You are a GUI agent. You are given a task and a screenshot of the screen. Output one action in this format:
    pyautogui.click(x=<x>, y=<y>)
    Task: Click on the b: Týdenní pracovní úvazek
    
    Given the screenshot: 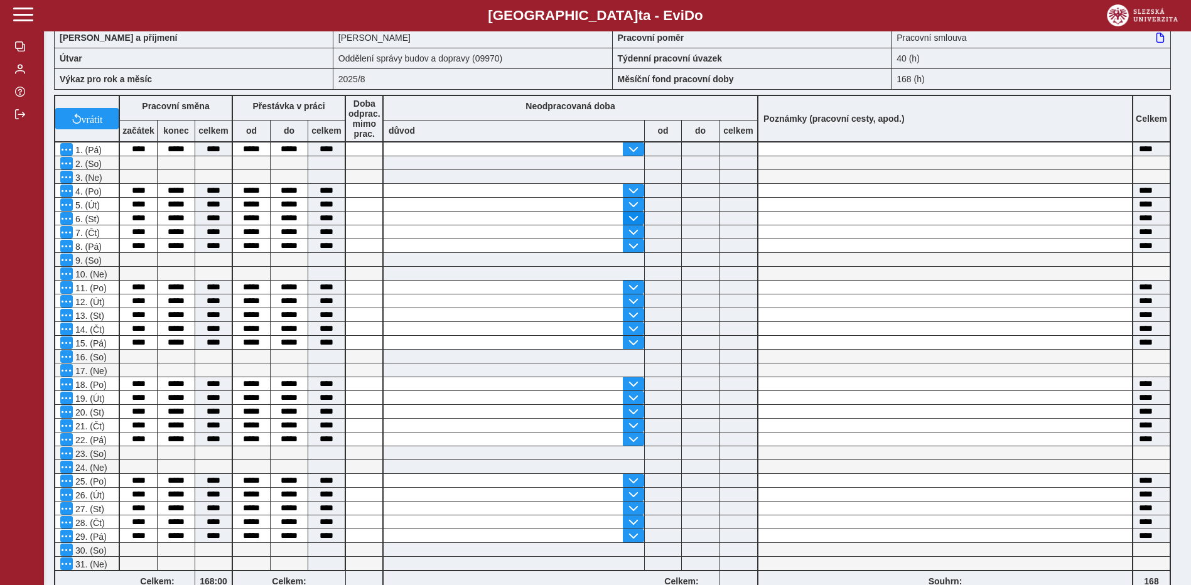 What is the action you would take?
    pyautogui.click(x=670, y=58)
    